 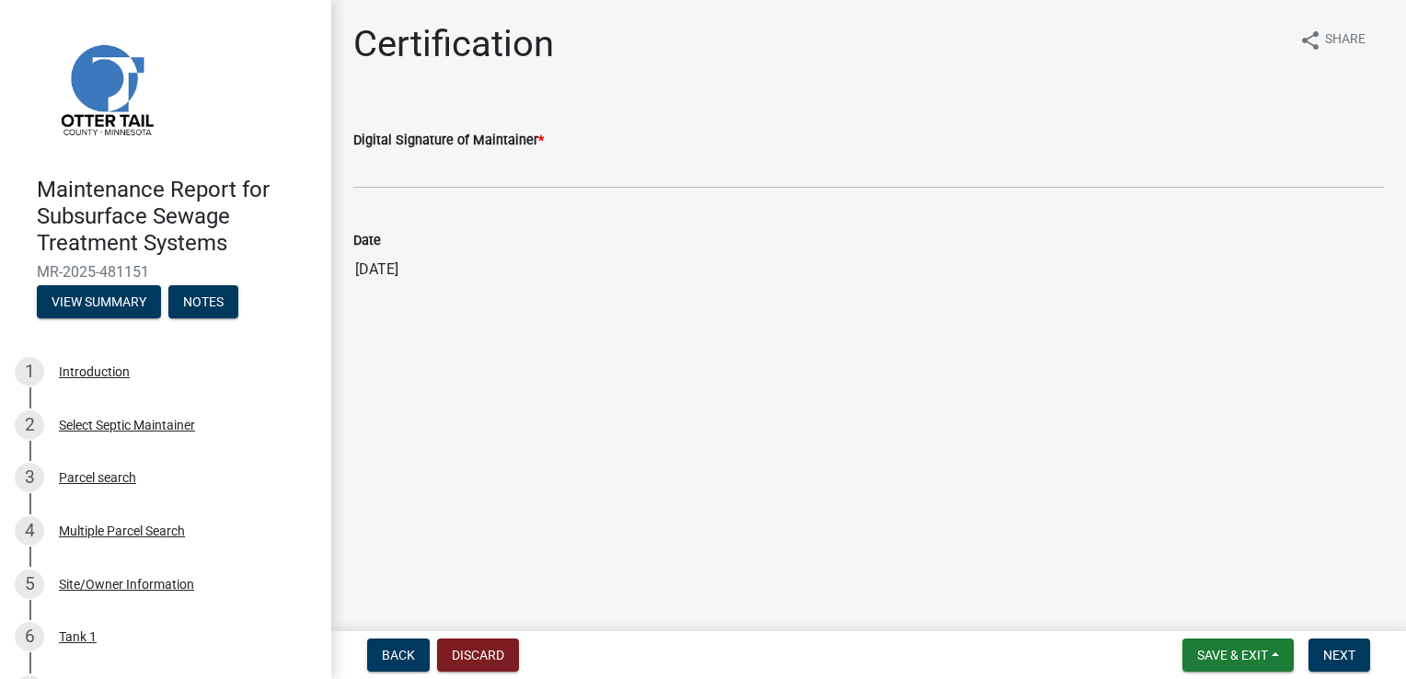 What do you see at coordinates (29, 584) in the screenshot?
I see `div: 5` at bounding box center [29, 584].